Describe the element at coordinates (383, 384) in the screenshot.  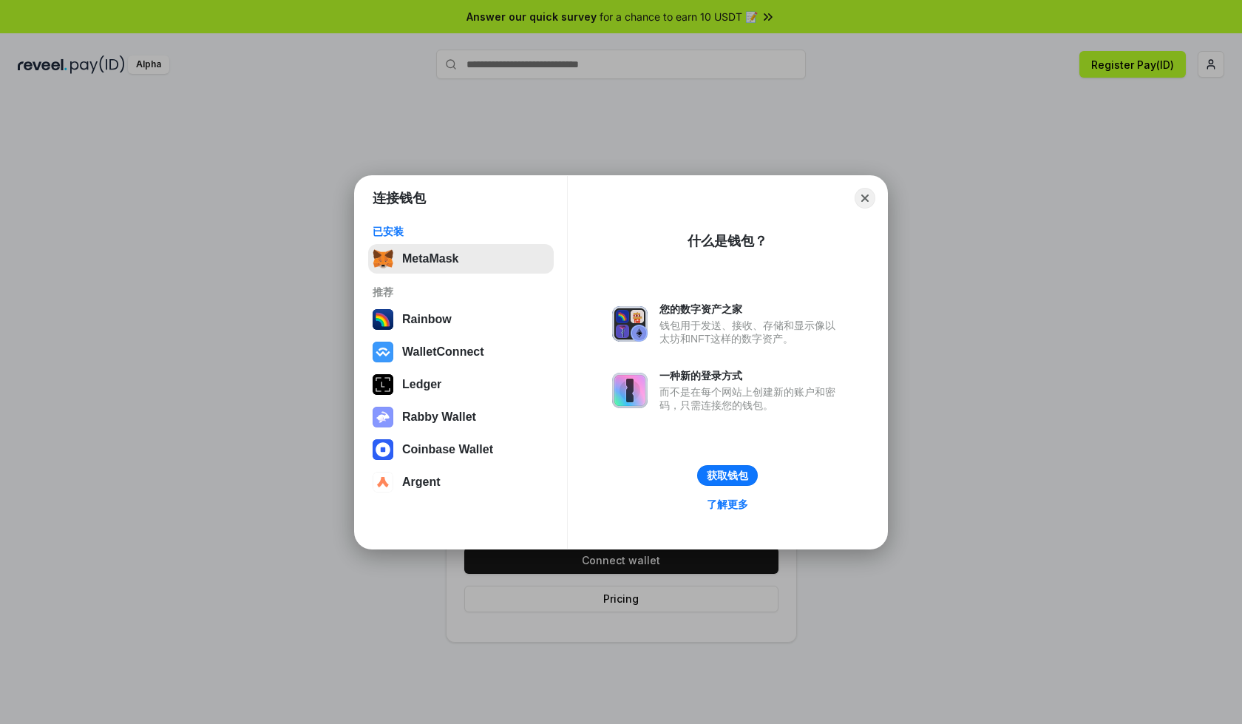
I see `img: svg+xml,%3Csvg%20xmlns%3D%22http%3A%2F%2Fwww.w3.org%2F2000%2Fsvg%22%20width%3D%2228%22%20height%3...` at that location.